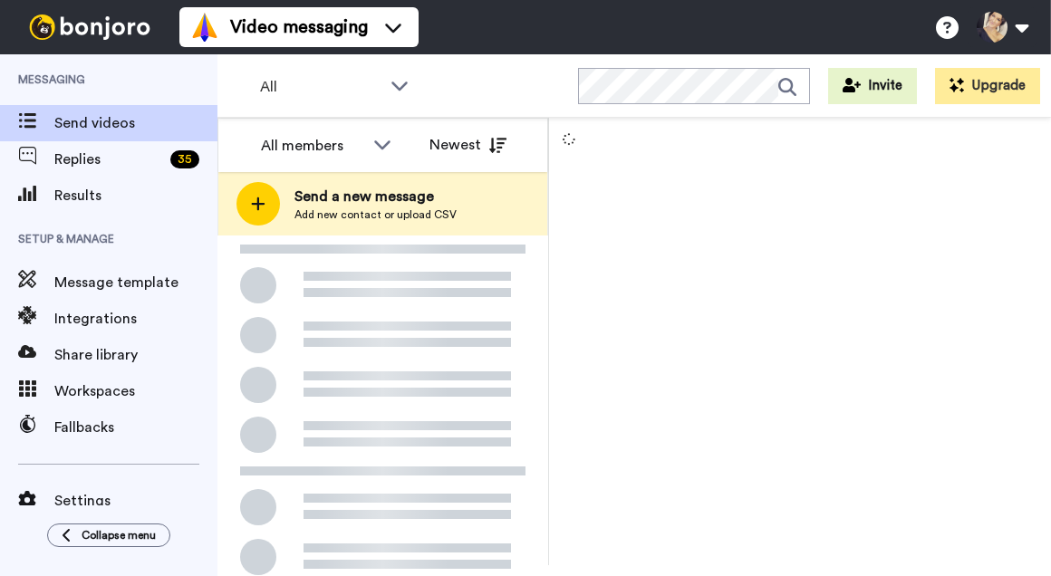  What do you see at coordinates (119, 535) in the screenshot?
I see `span: Collapse menu` at bounding box center [119, 535].